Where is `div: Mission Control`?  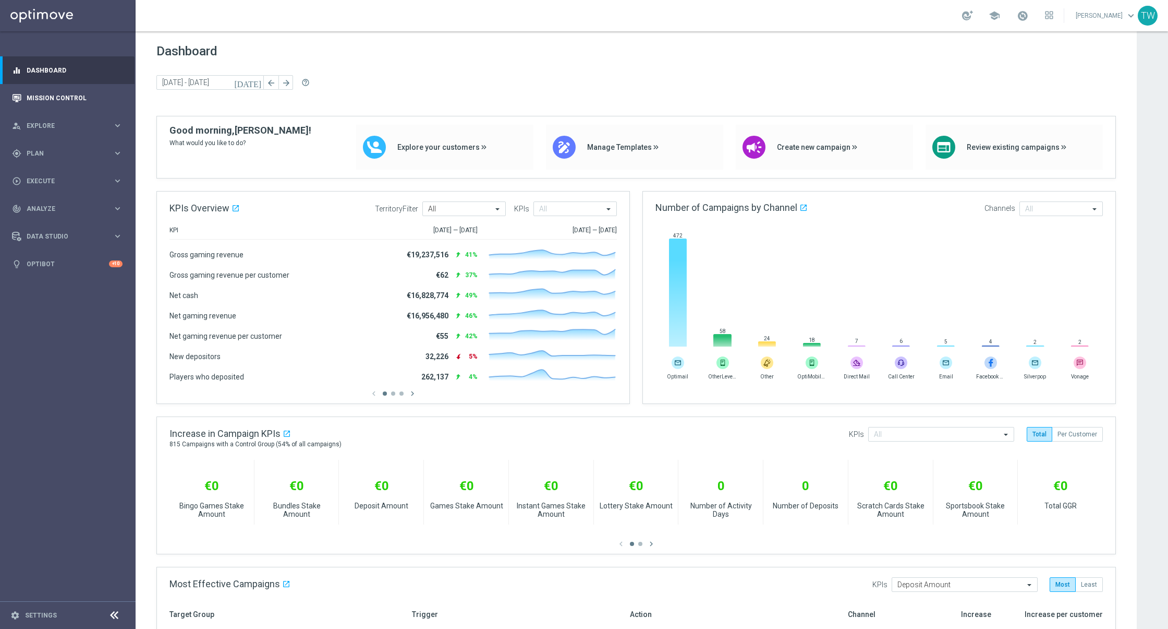 div: Mission Control is located at coordinates (67, 98).